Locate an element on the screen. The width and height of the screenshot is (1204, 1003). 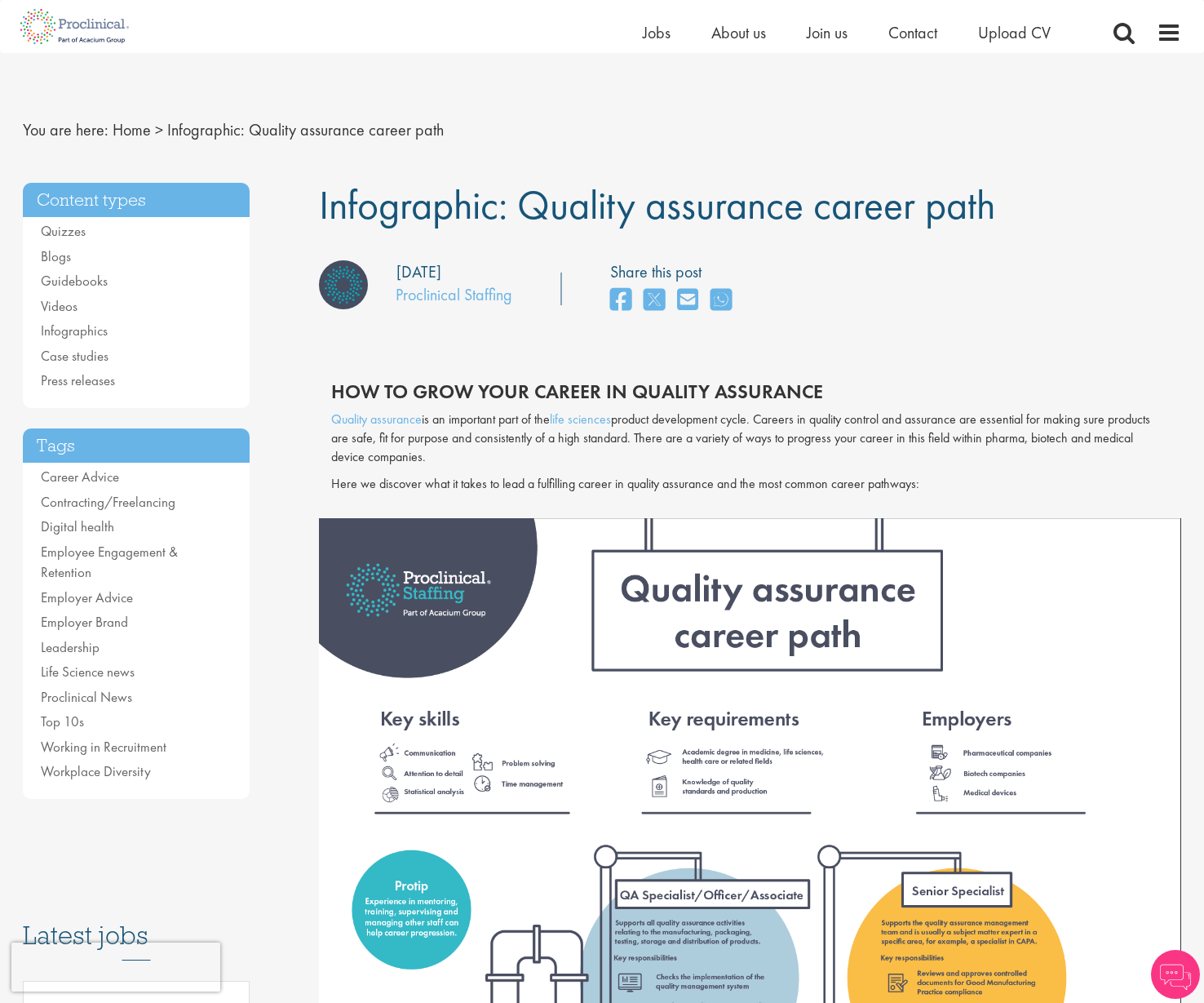
a: Videos is located at coordinates (59, 306).